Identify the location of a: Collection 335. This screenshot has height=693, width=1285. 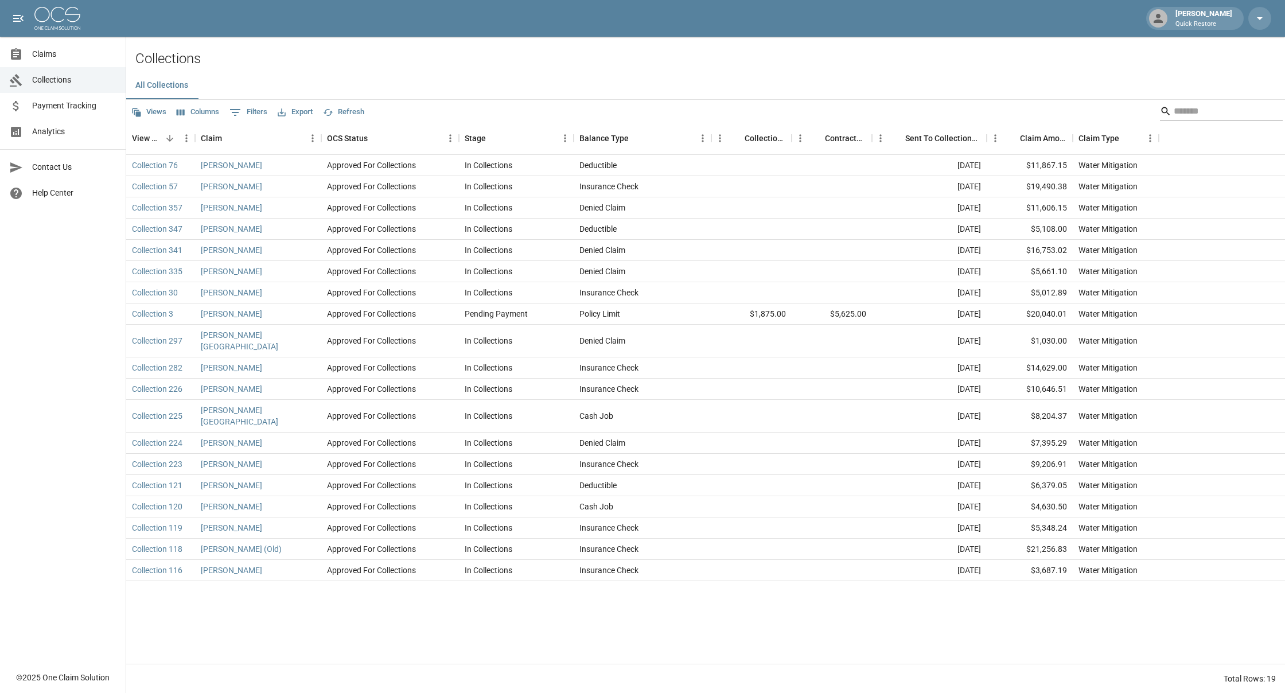
(157, 271).